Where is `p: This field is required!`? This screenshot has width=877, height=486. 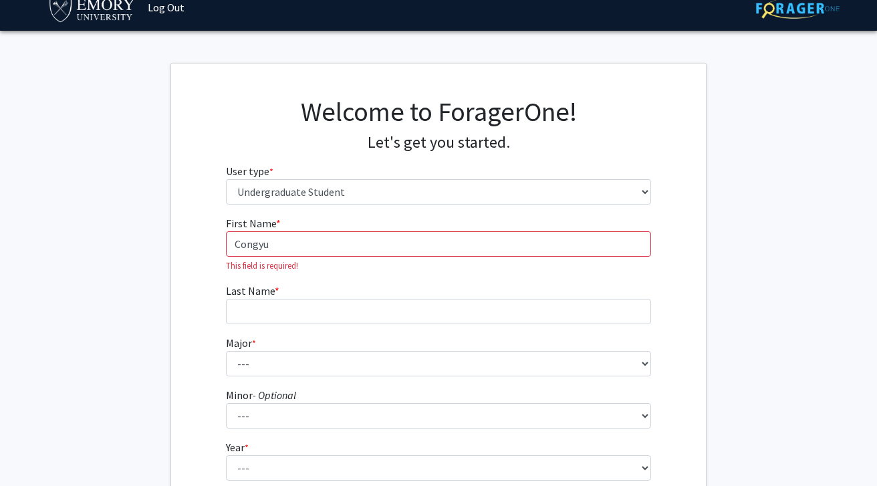
p: This field is required! is located at coordinates (439, 265).